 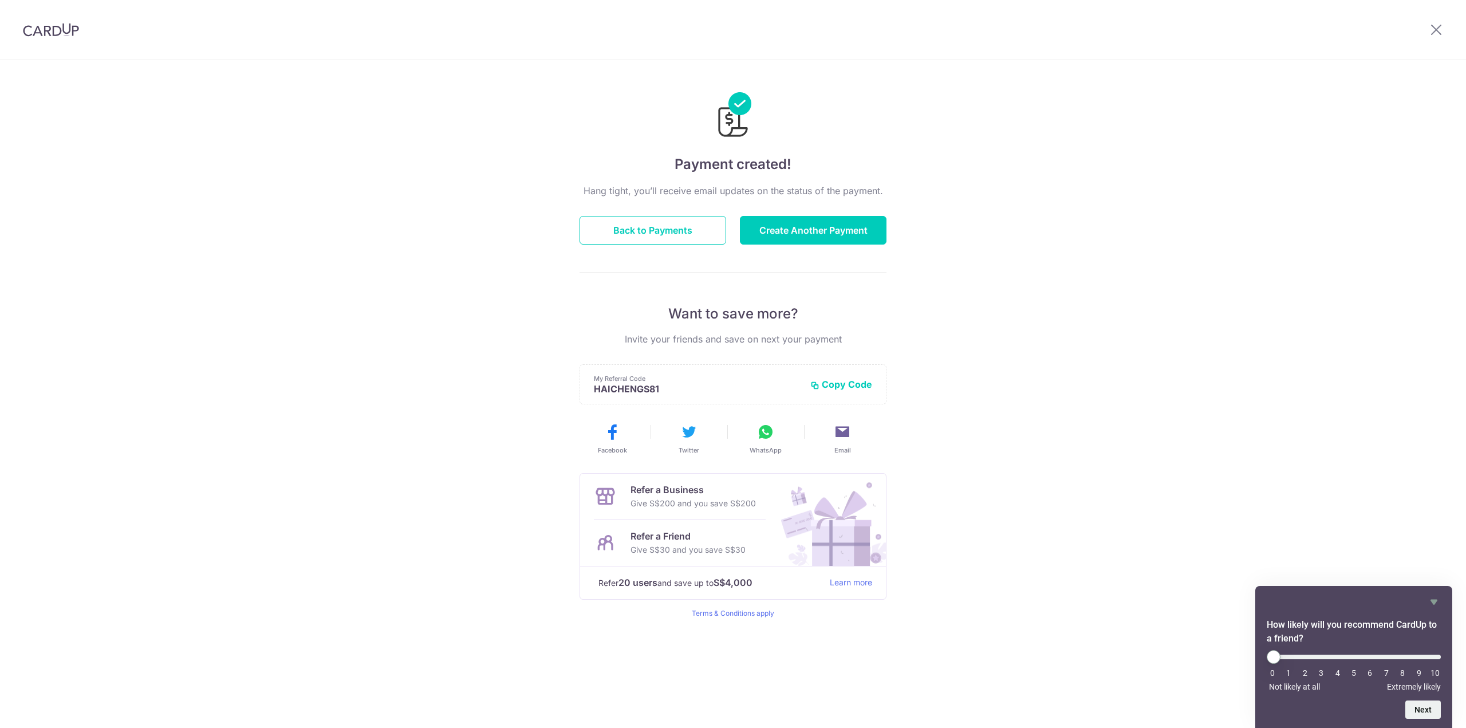 I want to click on p: Give S$30 and you save S$30, so click(x=688, y=550).